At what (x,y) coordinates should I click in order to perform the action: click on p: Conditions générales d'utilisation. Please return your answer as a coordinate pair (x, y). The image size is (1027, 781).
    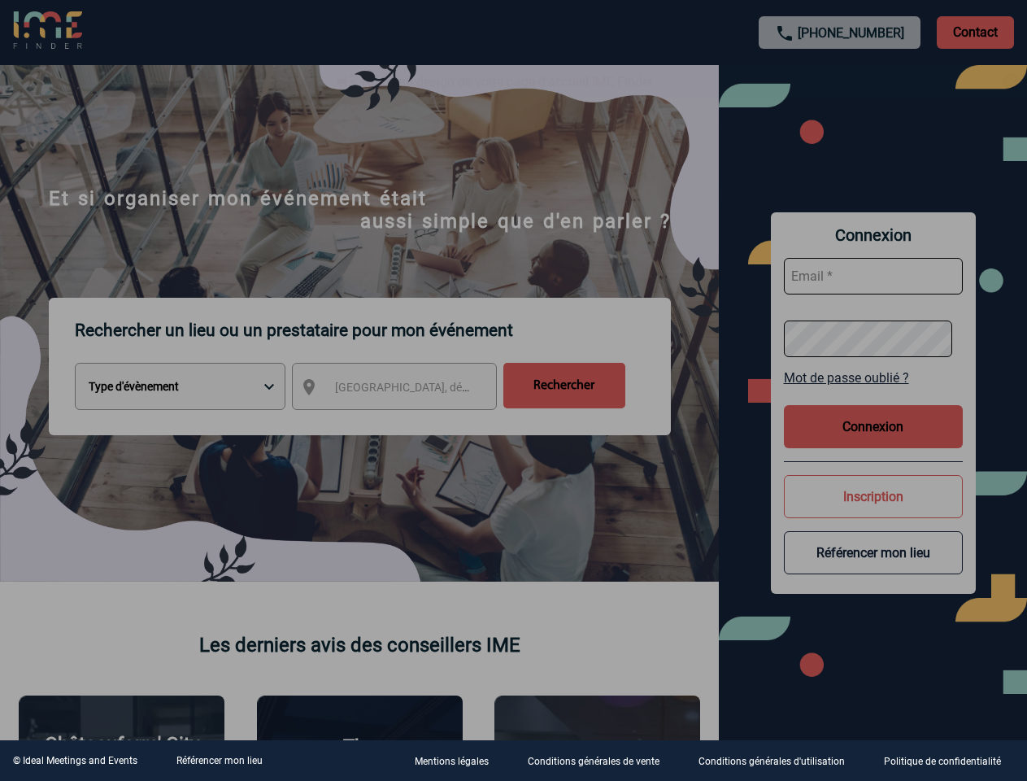
    Looking at the image, I should click on (772, 762).